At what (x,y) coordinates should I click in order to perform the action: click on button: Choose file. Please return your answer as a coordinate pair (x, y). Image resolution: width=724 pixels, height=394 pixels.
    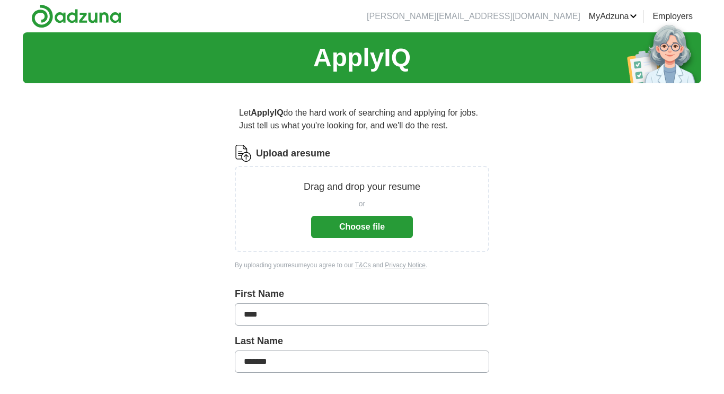
    Looking at the image, I should click on (362, 227).